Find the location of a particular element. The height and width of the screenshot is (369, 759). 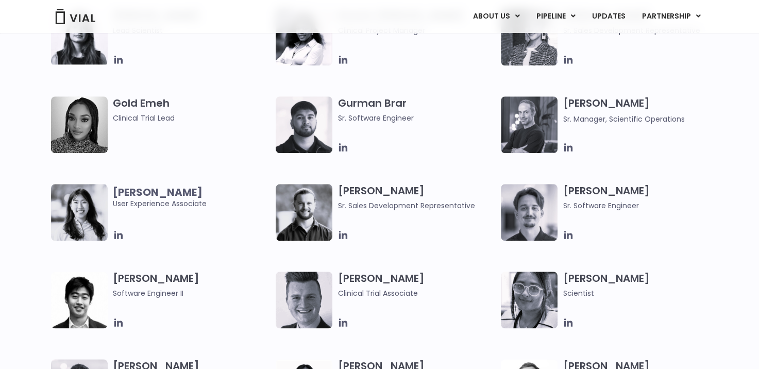

span: Sr. Manager, Scientific Operations is located at coordinates (624, 119).